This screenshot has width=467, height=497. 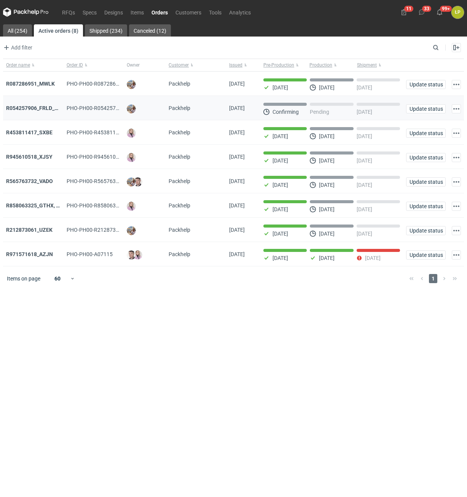 I want to click on input: Search, so click(x=443, y=48).